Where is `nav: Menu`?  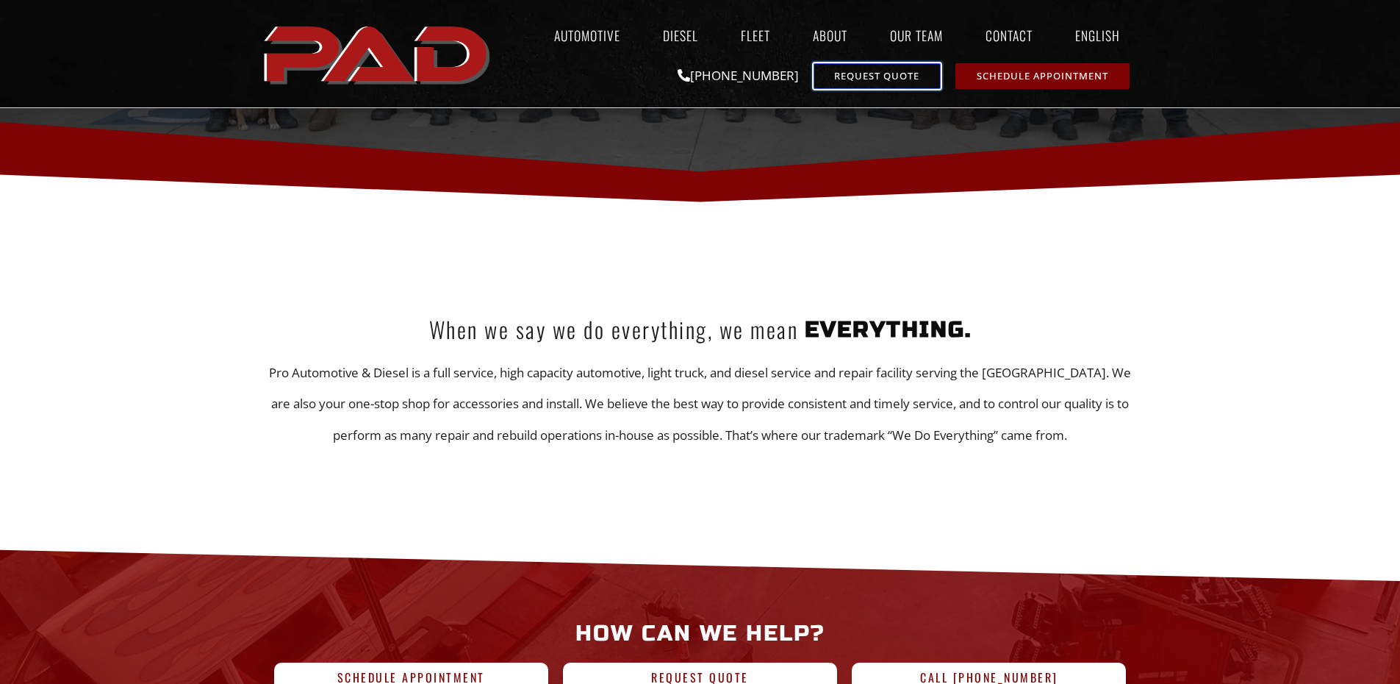
nav: Menu is located at coordinates (820, 35).